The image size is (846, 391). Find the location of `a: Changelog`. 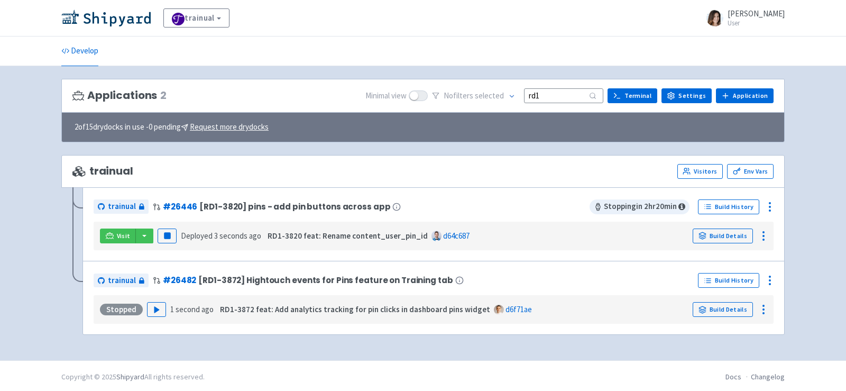

a: Changelog is located at coordinates (768, 376).